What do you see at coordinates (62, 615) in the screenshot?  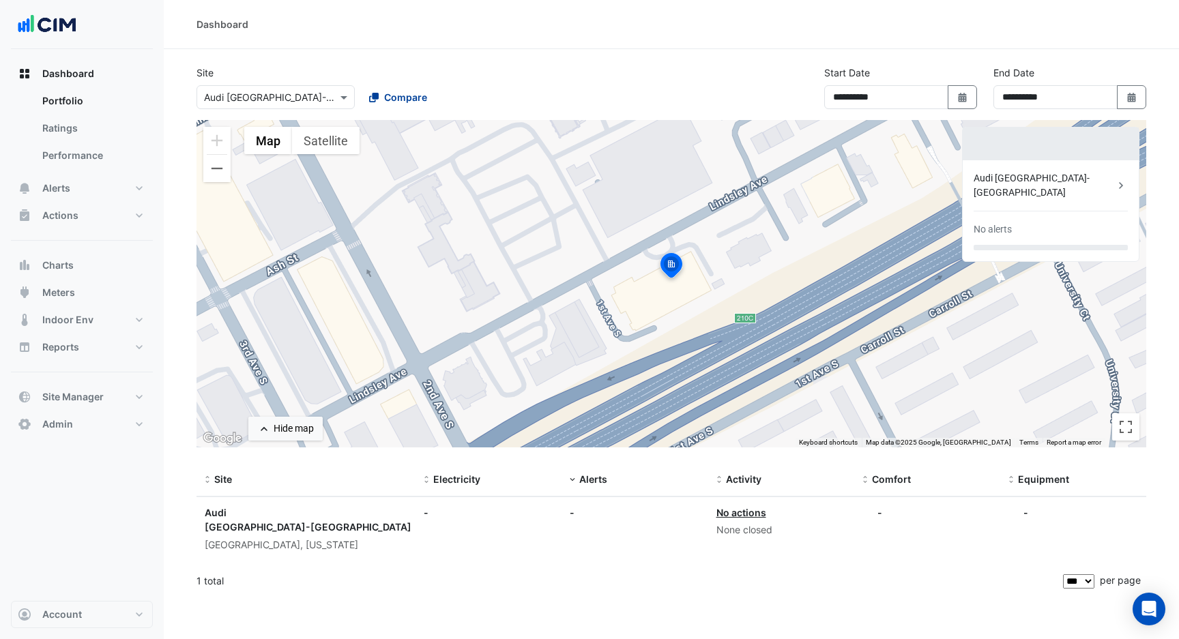 I see `span: Account` at bounding box center [62, 615].